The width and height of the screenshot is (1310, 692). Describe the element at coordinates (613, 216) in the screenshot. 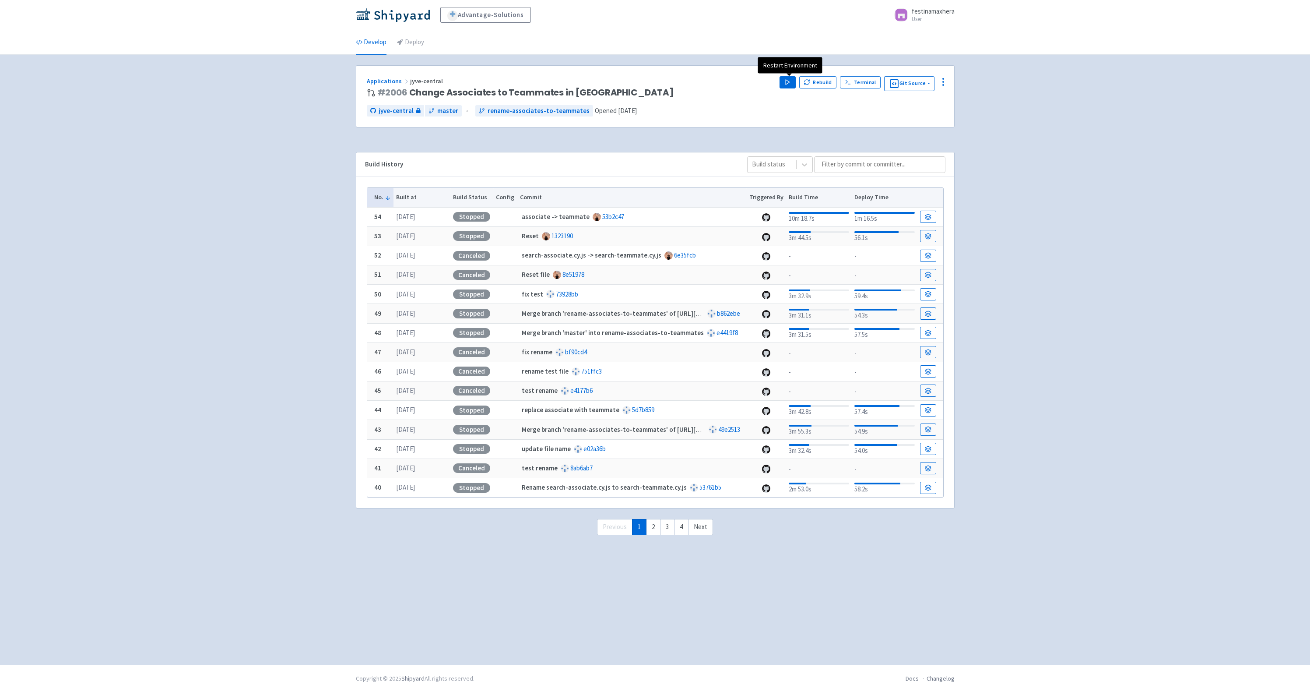

I see `a: 53b2c47` at that location.